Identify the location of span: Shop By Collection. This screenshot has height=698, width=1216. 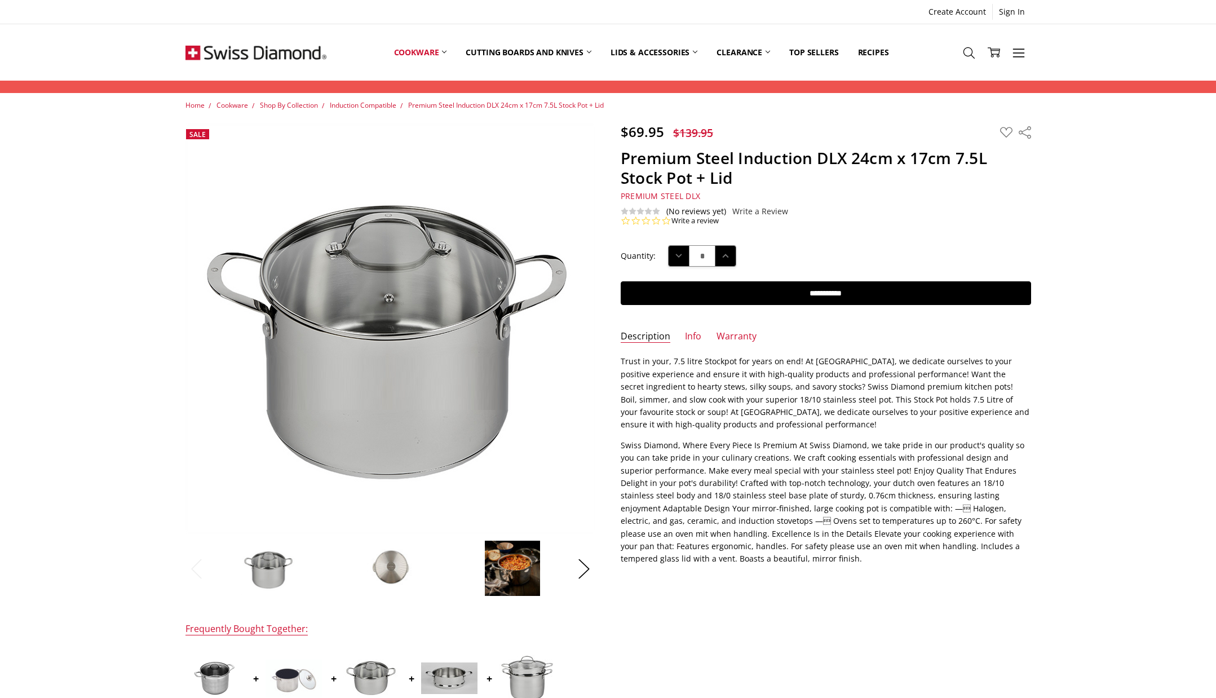
(289, 105).